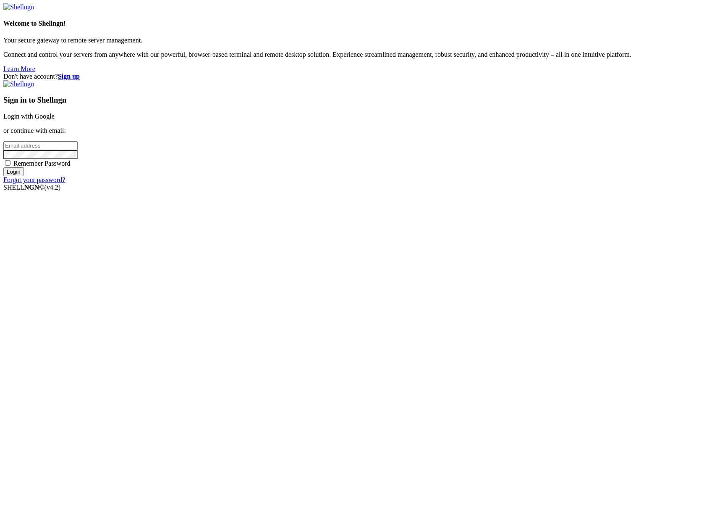  What do you see at coordinates (69, 76) in the screenshot?
I see `a: Sign up` at bounding box center [69, 76].